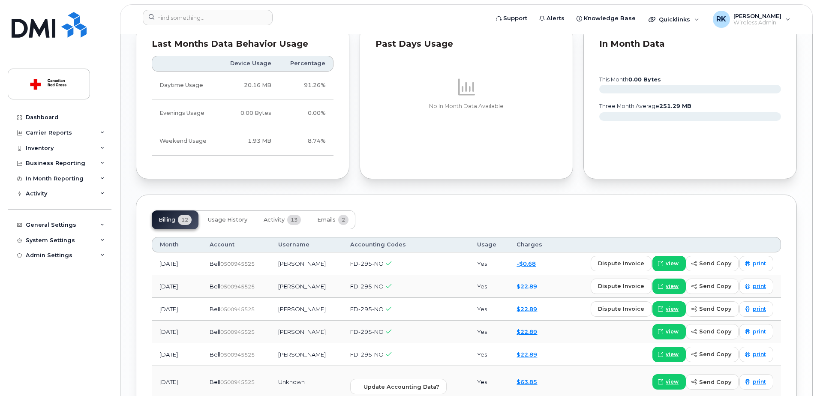  Describe the element at coordinates (489, 245) in the screenshot. I see `th: Usage` at that location.